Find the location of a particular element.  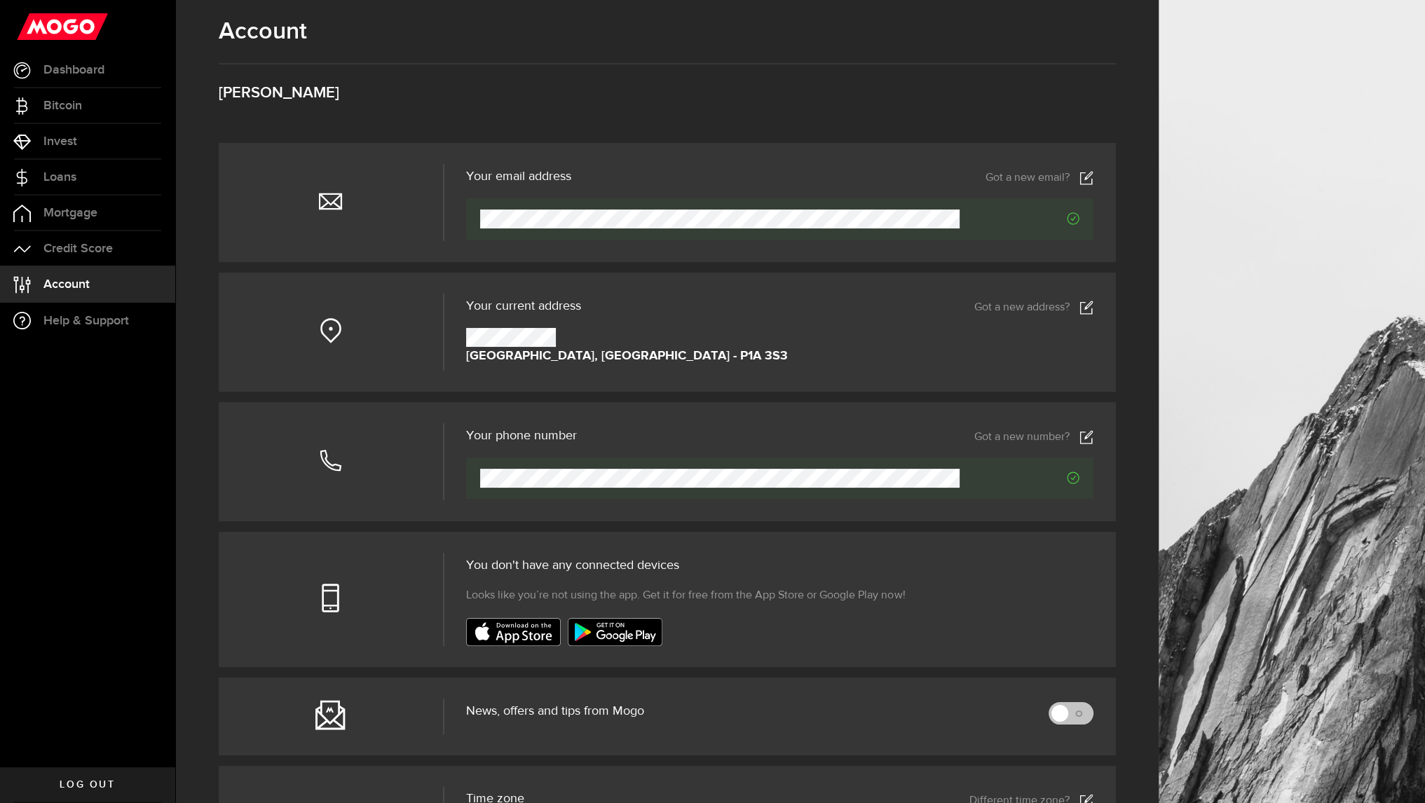

span: Log out is located at coordinates (87, 785).